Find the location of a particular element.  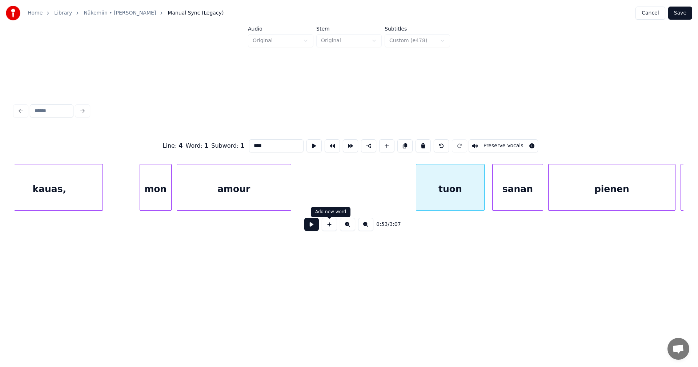

nav: breadcrumb is located at coordinates (125, 13).